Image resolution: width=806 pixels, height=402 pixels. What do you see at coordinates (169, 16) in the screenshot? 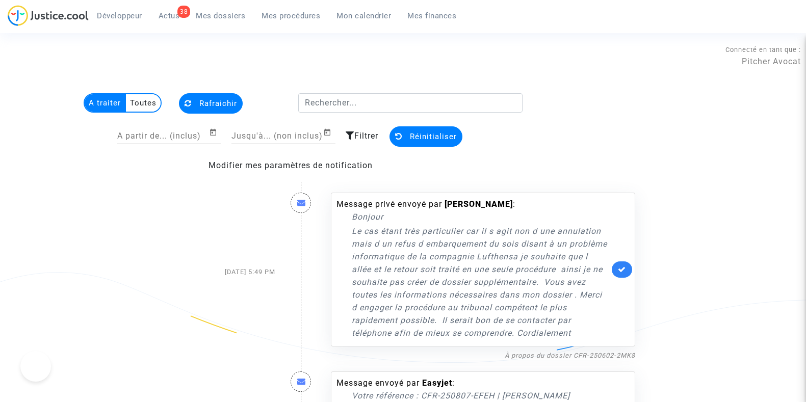
I see `span: Actus` at bounding box center [169, 16].